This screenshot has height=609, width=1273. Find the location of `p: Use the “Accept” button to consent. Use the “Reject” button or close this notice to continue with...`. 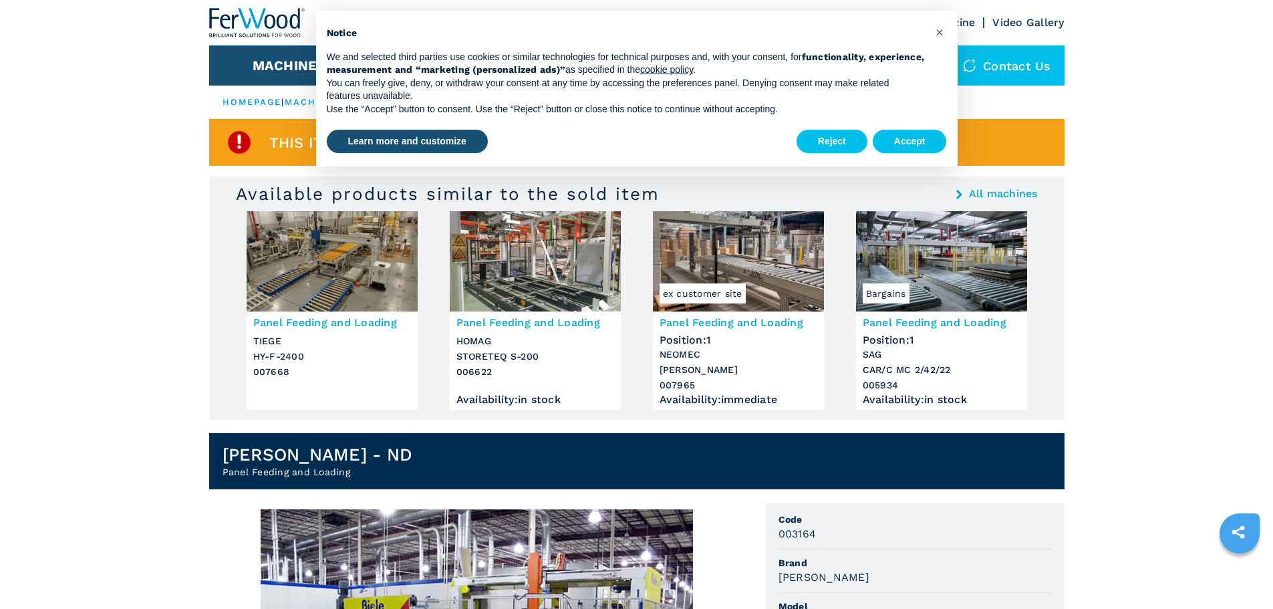

p: Use the “Accept” button to consent. Use the “Reject” button or close this notice to continue with... is located at coordinates (626, 110).